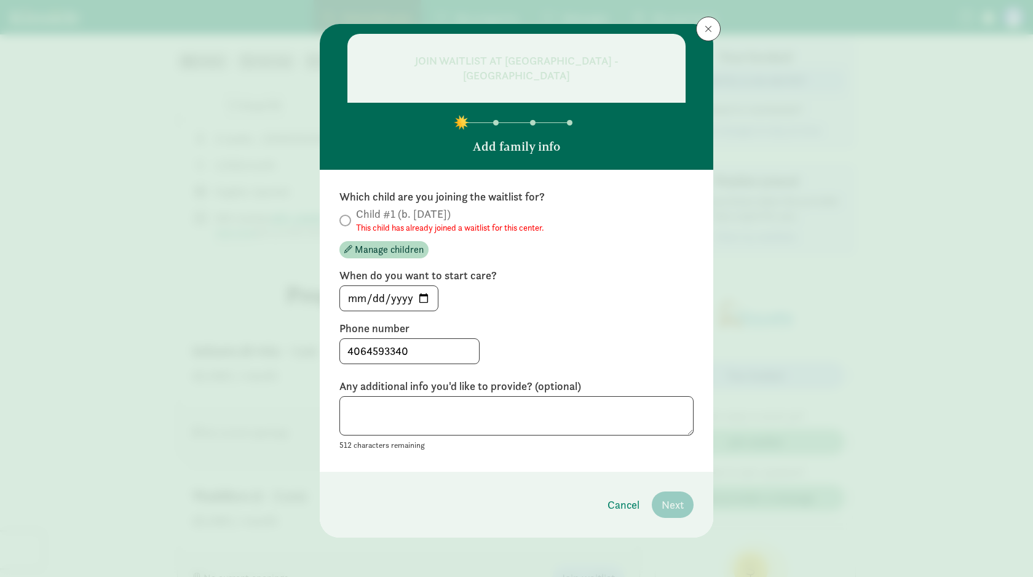 The height and width of the screenshot is (577, 1033). What do you see at coordinates (672, 504) in the screenshot?
I see `button: Next` at bounding box center [672, 504].